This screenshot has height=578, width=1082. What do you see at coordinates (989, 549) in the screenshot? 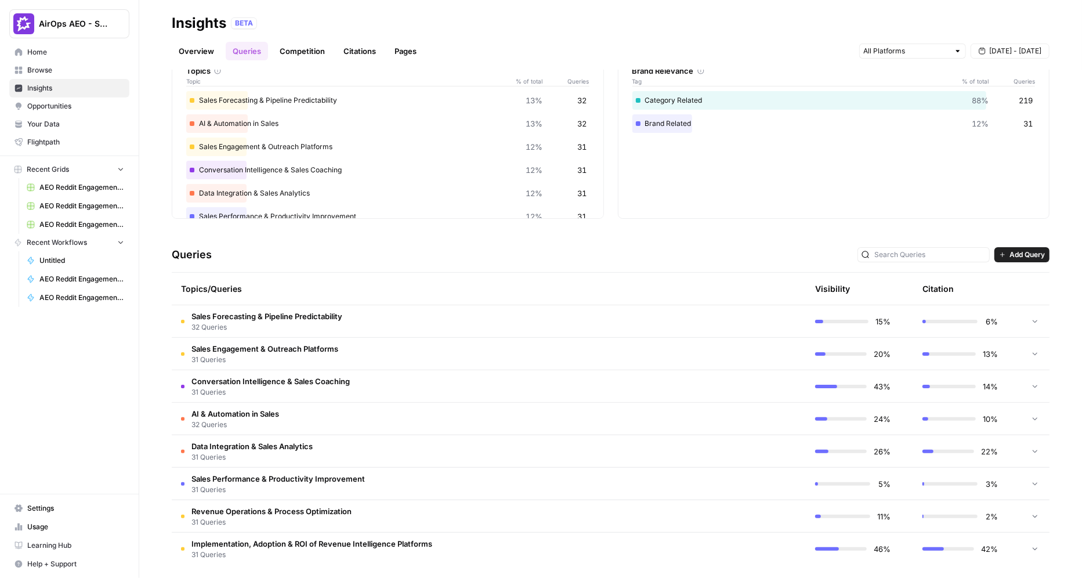
I see `span: 42%` at bounding box center [989, 549].